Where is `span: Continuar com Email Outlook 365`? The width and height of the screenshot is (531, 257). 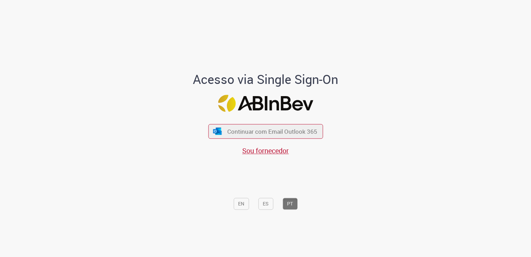
span: Continuar com Email Outlook 365 is located at coordinates (272, 131).